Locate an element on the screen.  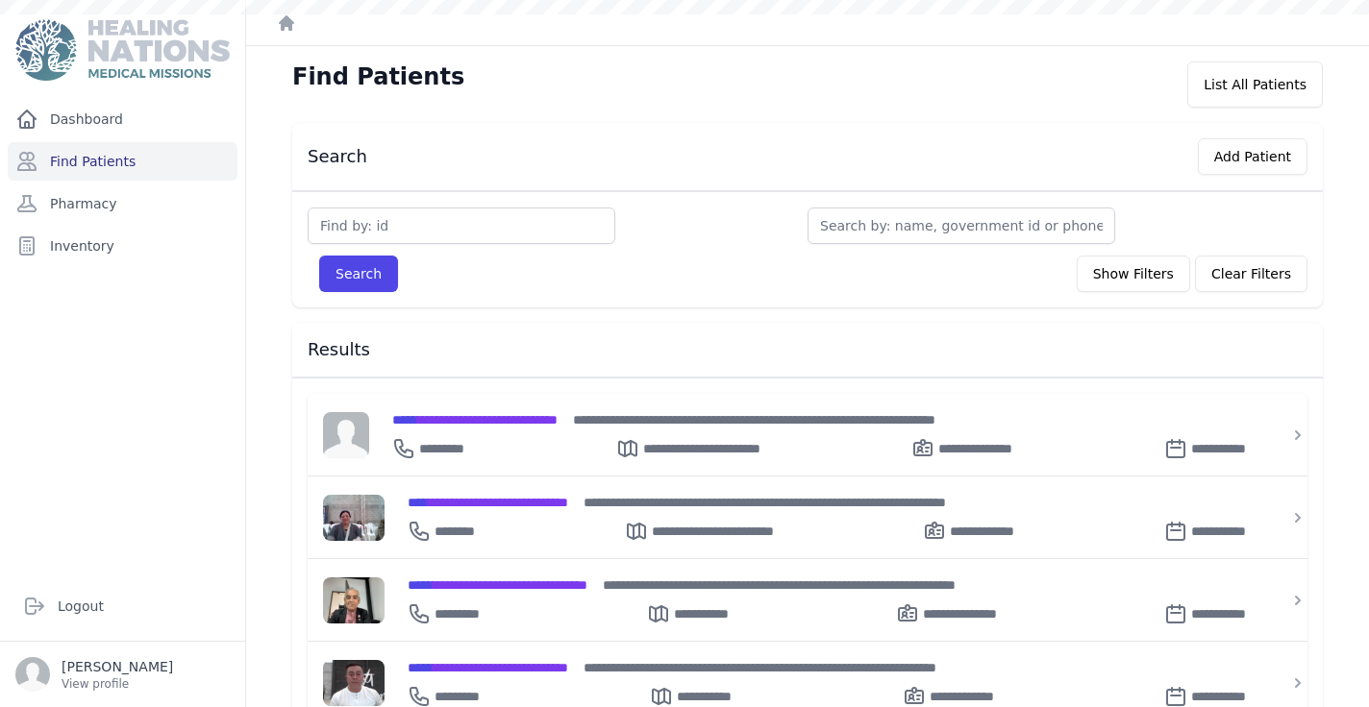
p: View profile is located at coordinates (117, 684).